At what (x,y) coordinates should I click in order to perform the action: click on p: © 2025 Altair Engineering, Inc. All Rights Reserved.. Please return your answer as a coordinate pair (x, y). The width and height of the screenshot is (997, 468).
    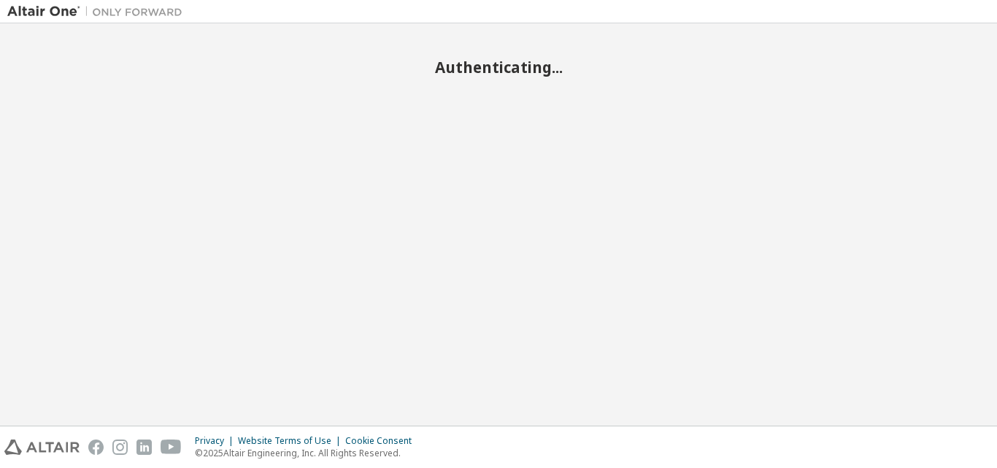
    Looking at the image, I should click on (307, 452).